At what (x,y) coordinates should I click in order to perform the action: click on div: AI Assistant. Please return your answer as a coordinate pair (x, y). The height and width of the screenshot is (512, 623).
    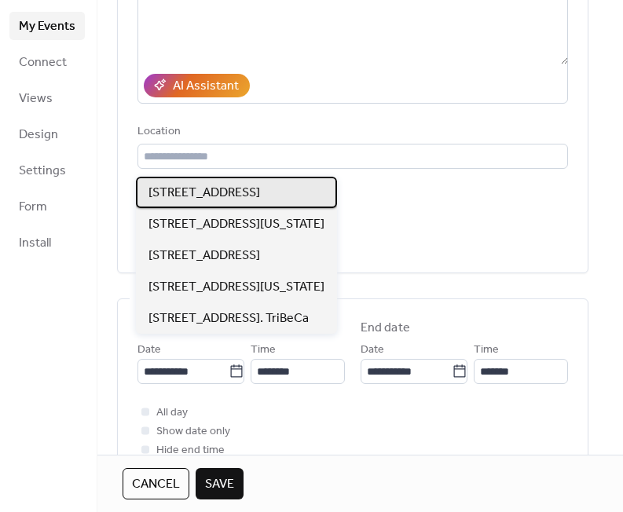
    Looking at the image, I should click on (206, 86).